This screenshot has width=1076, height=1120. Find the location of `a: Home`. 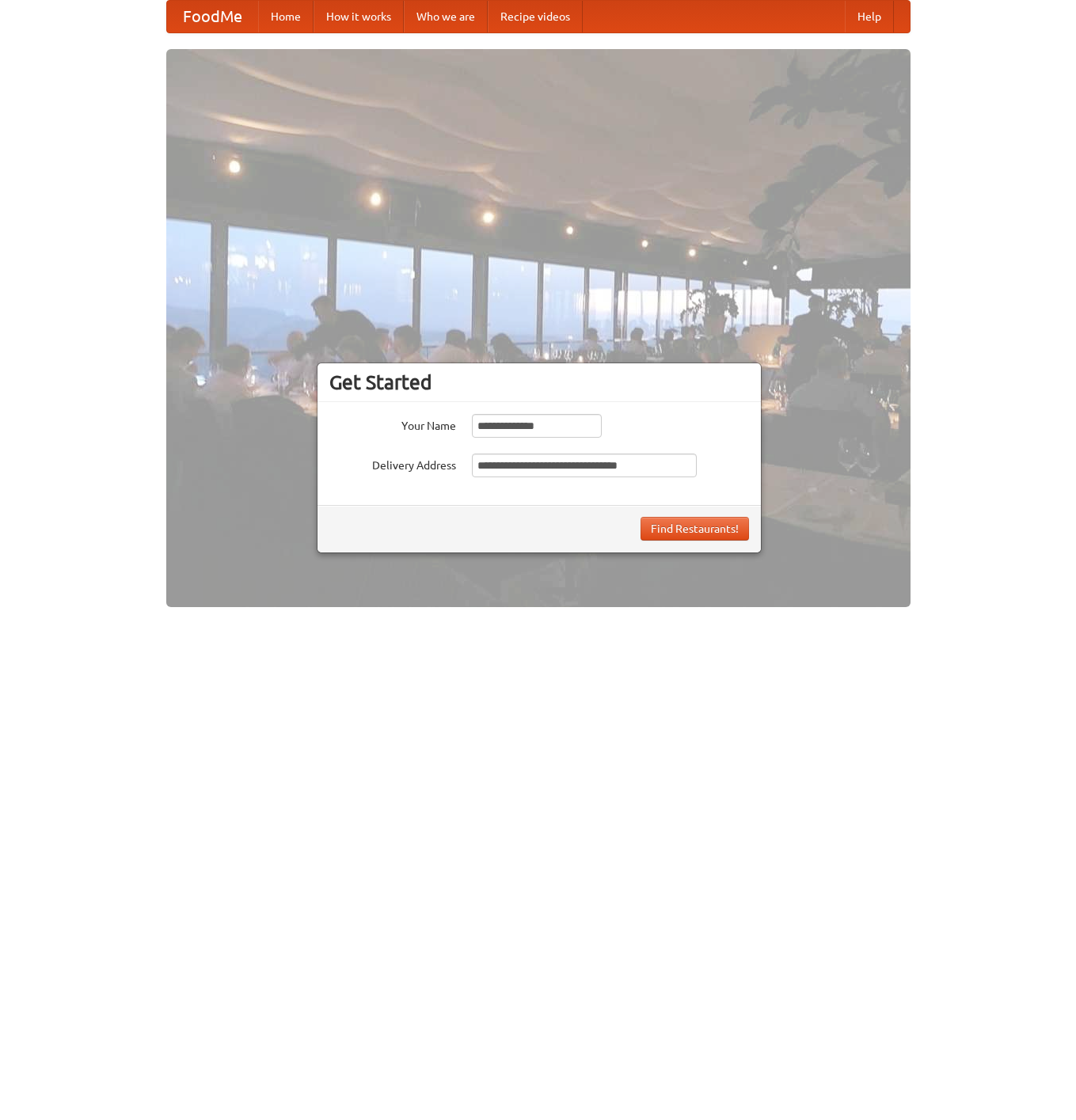

a: Home is located at coordinates (285, 17).